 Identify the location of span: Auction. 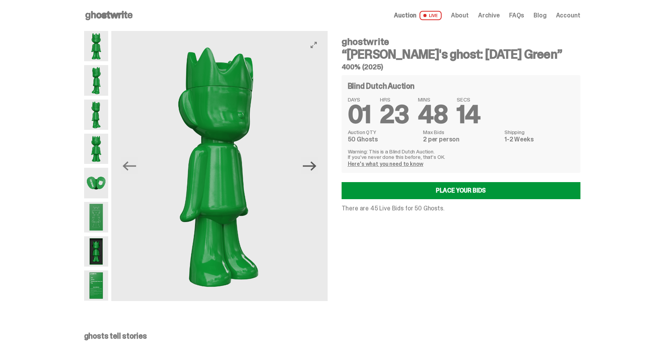
(405, 16).